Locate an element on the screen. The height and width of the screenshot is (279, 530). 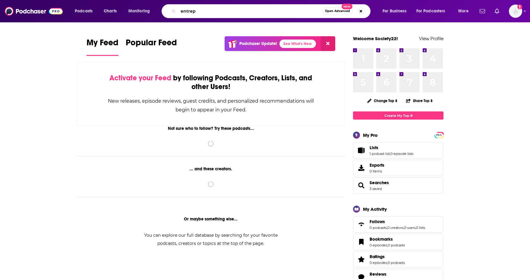
button: Change Top 8 is located at coordinates (383, 100).